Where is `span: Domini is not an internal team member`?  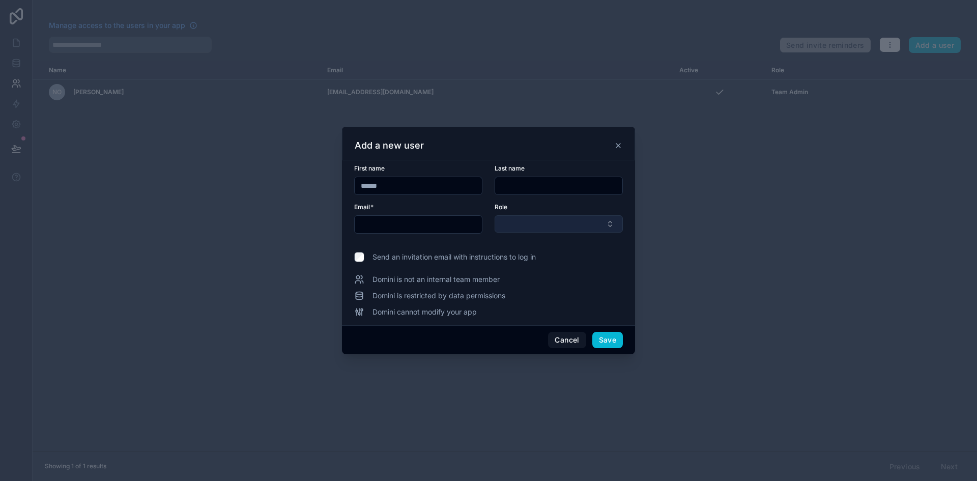
span: Domini is not an internal team member is located at coordinates (436, 279).